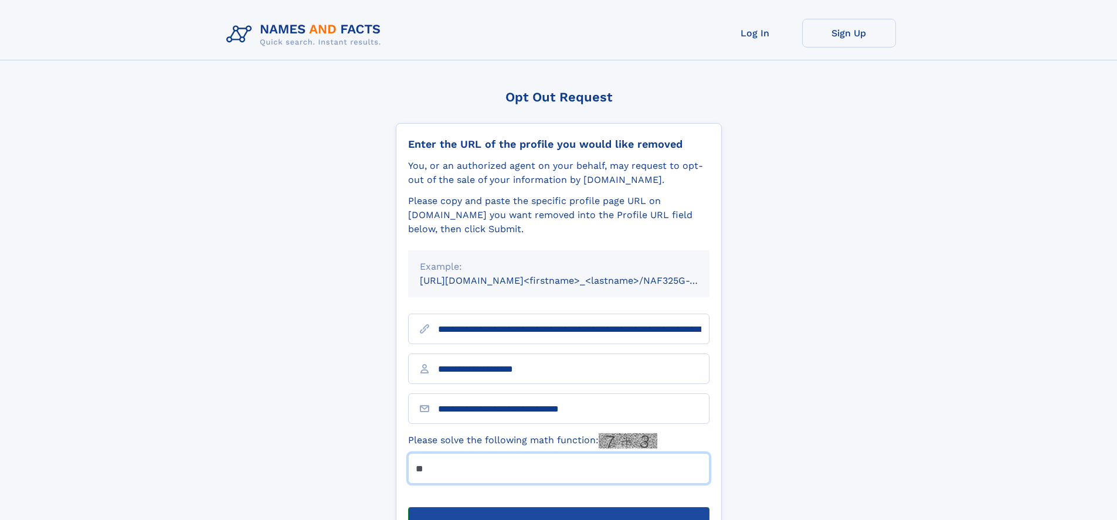 The height and width of the screenshot is (520, 1117). Describe the element at coordinates (559, 267) in the screenshot. I see `div: Example:` at that location.